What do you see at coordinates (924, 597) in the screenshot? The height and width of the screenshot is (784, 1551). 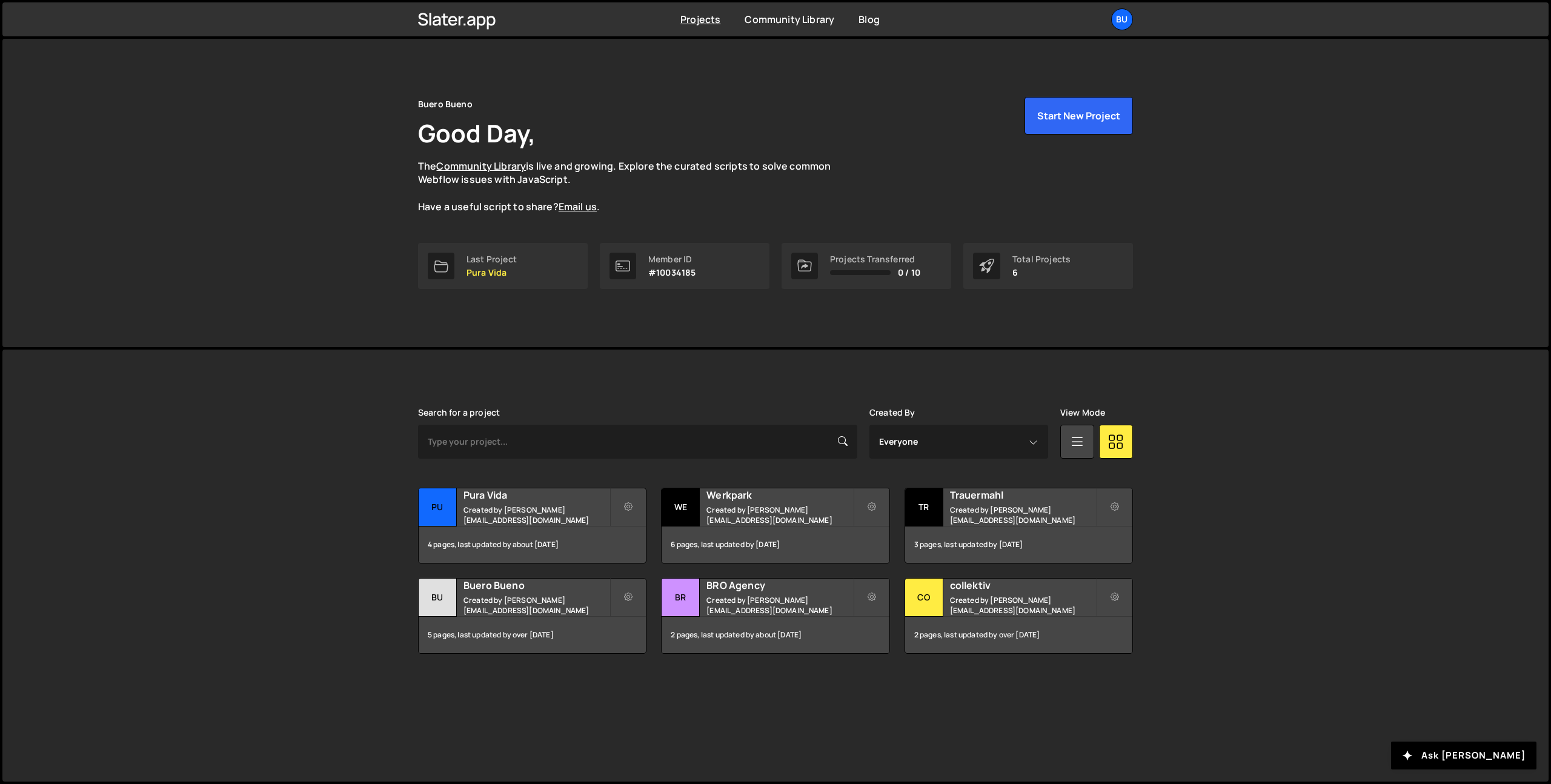 I see `div: co` at bounding box center [924, 597].